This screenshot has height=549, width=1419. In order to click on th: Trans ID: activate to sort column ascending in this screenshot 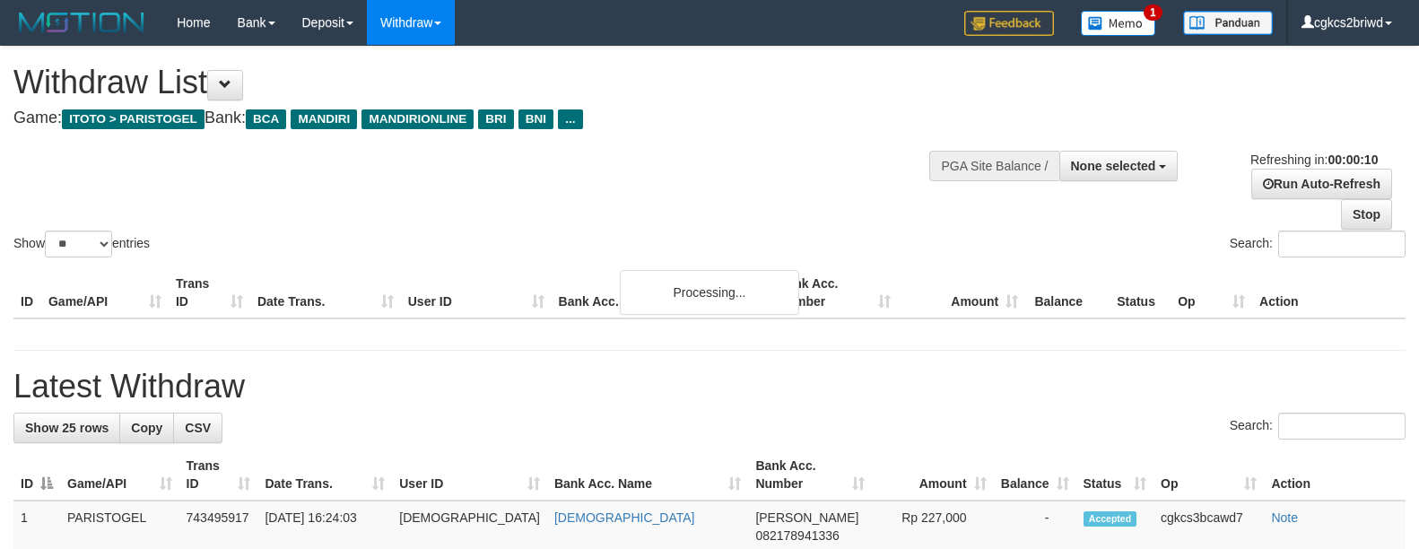, I will do `click(219, 475)`.